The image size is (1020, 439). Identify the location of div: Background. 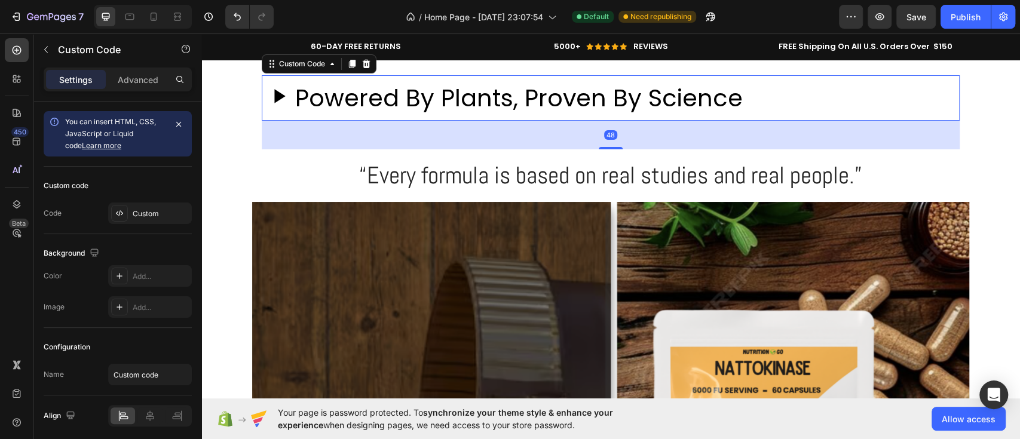
(72, 253).